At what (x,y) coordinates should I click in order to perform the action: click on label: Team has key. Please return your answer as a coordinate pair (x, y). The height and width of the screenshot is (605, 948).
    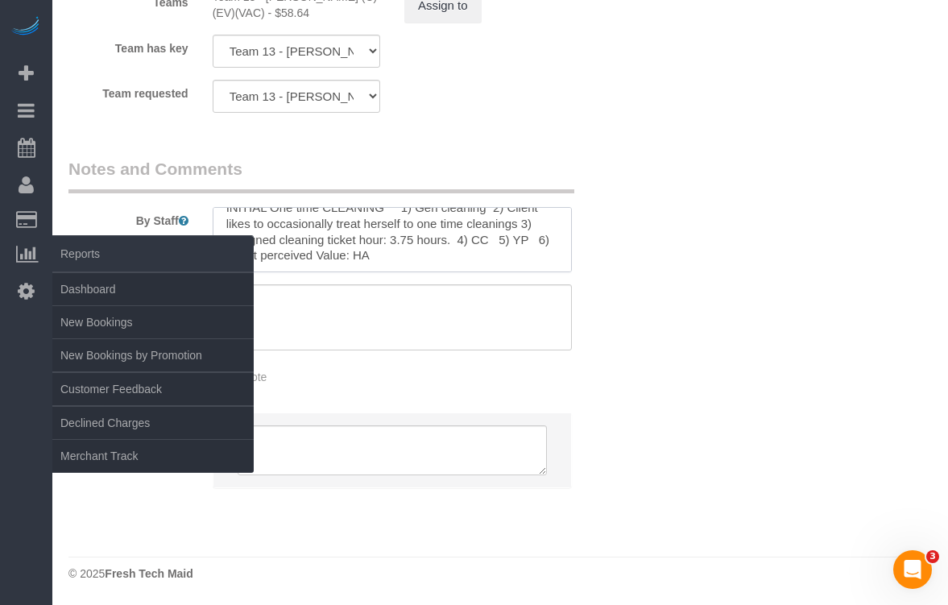
    Looking at the image, I should click on (128, 45).